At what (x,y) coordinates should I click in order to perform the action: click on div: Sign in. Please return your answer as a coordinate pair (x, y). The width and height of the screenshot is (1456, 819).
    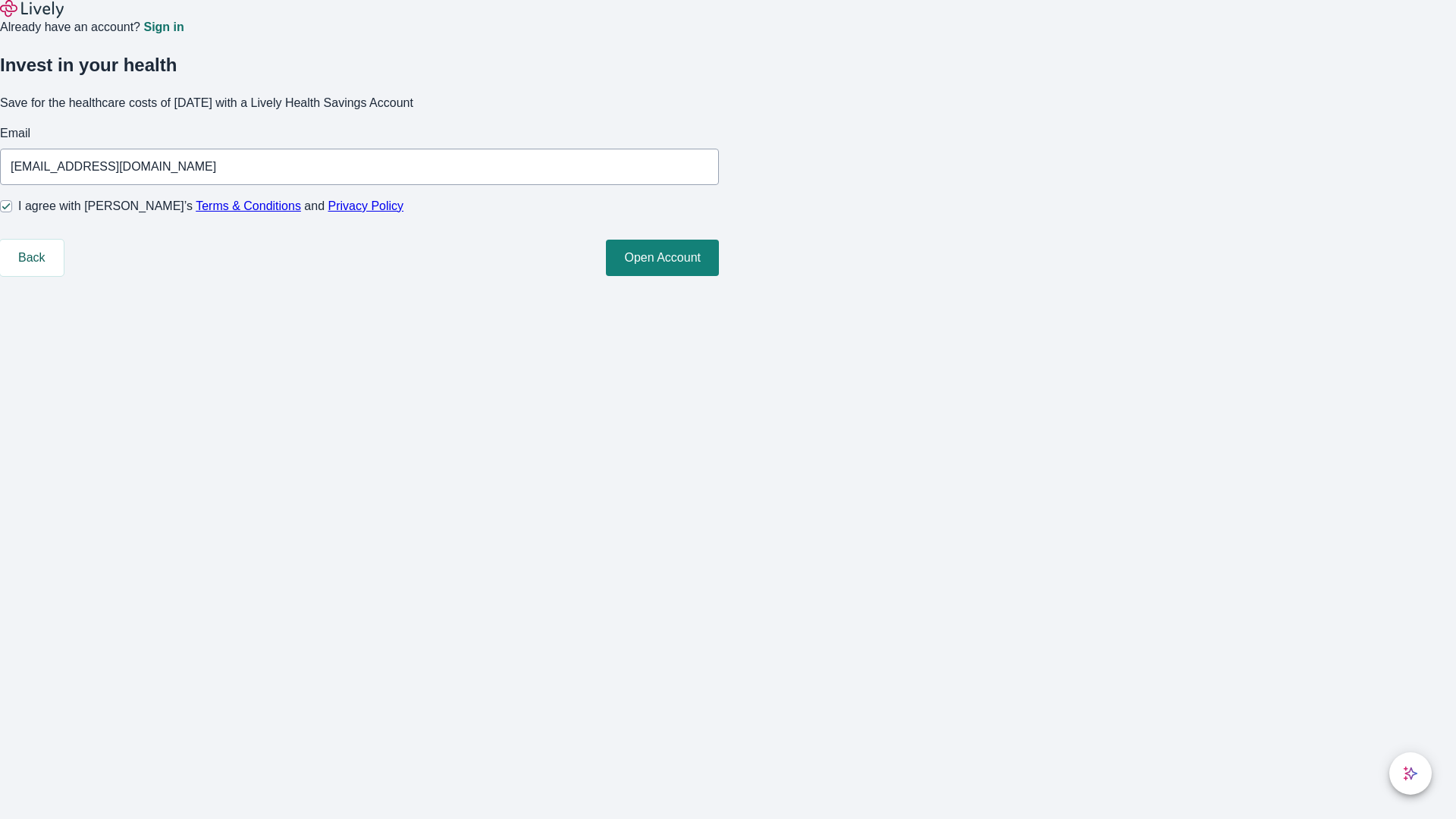
    Looking at the image, I should click on (163, 28).